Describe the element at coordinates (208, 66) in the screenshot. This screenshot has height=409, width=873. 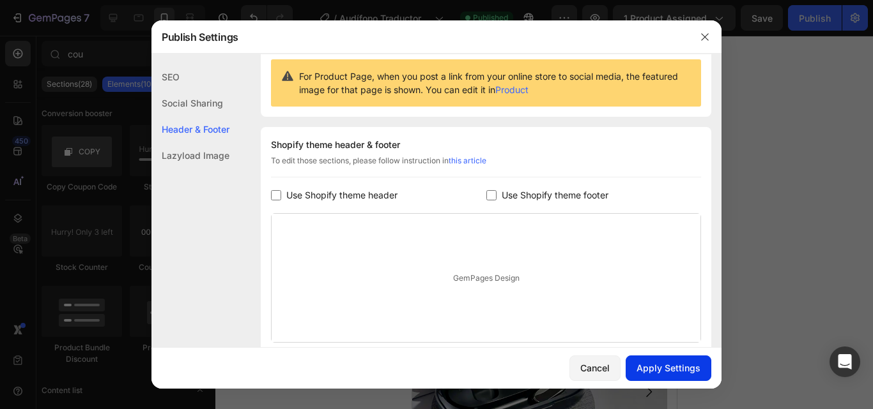
I see `div: 05` at that location.